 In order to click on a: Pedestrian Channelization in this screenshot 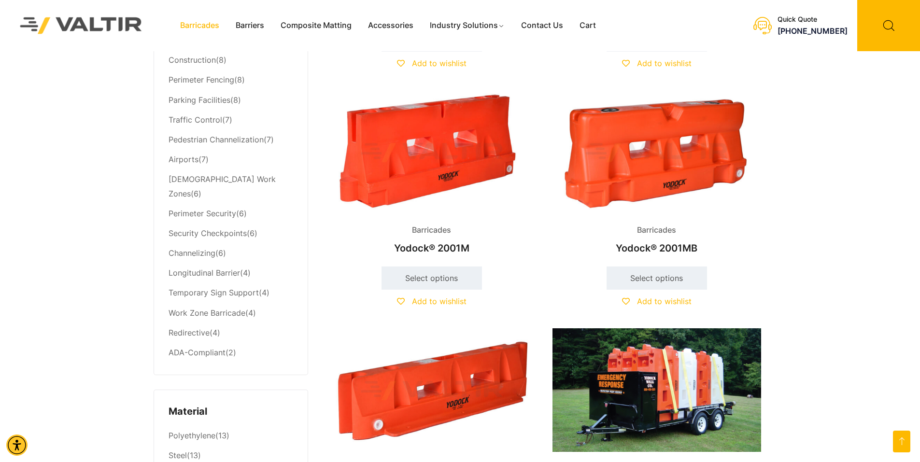, I will do `click(216, 140)`.